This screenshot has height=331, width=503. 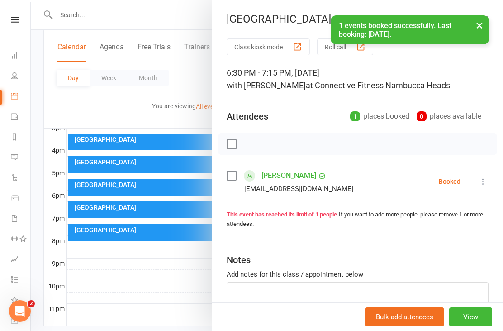 What do you see at coordinates (378, 85) in the screenshot?
I see `span: at Connective Fitness Nambucca Heads` at bounding box center [378, 85].